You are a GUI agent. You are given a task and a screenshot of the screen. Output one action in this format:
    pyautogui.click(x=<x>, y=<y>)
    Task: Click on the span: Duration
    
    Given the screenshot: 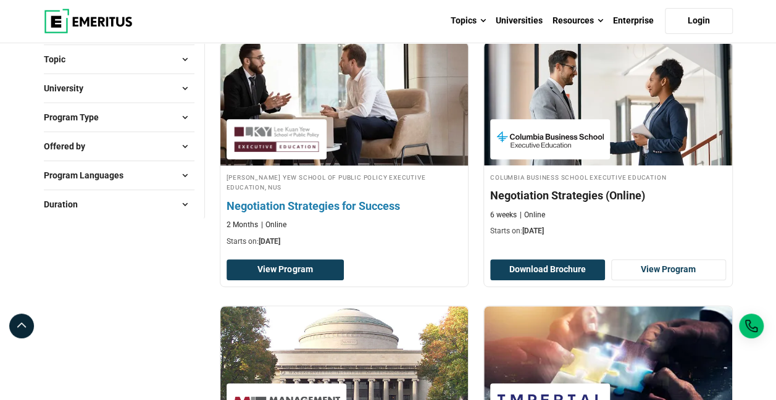 What is the action you would take?
    pyautogui.click(x=65, y=204)
    